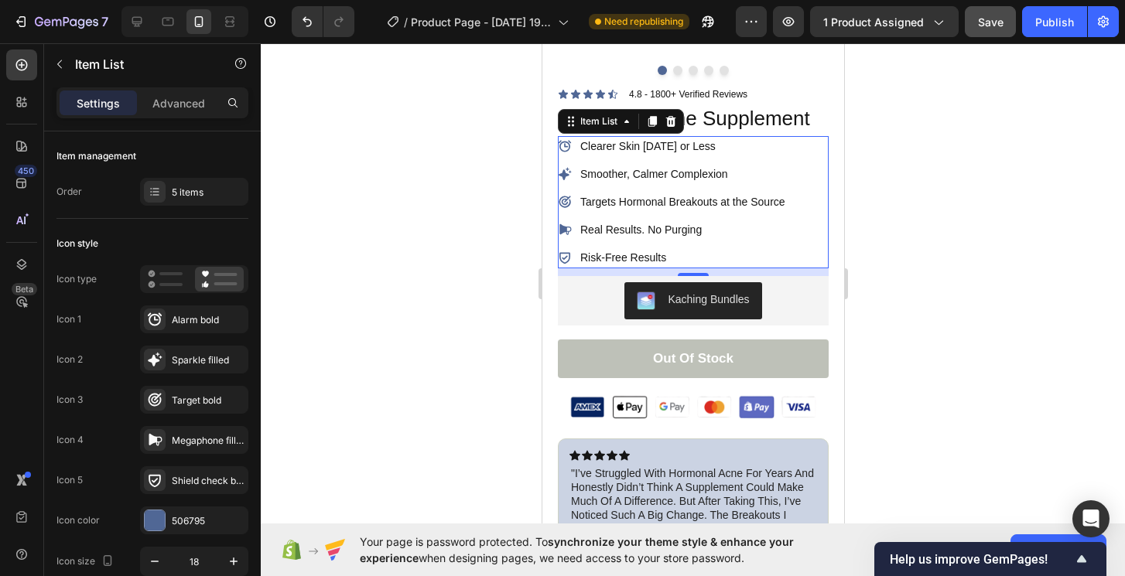 The width and height of the screenshot is (1125, 576). I want to click on div: Icon style, so click(77, 244).